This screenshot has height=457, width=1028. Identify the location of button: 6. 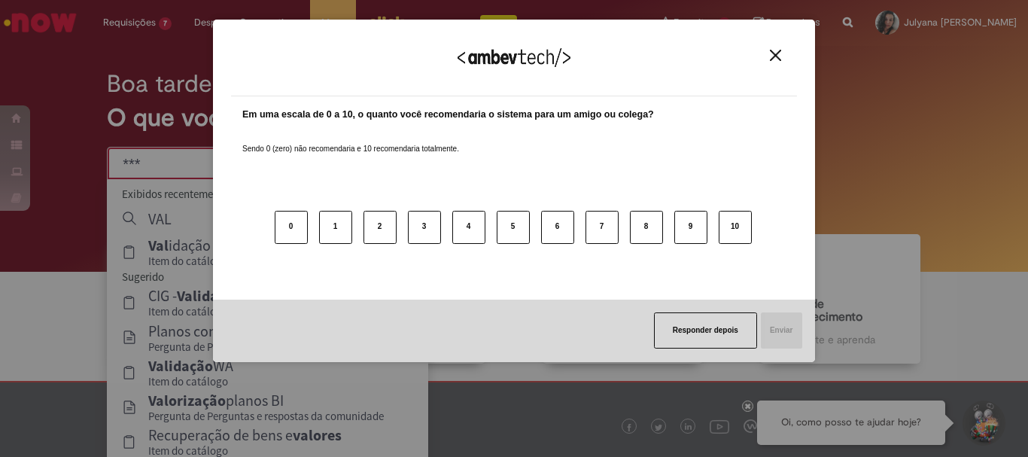
(557, 227).